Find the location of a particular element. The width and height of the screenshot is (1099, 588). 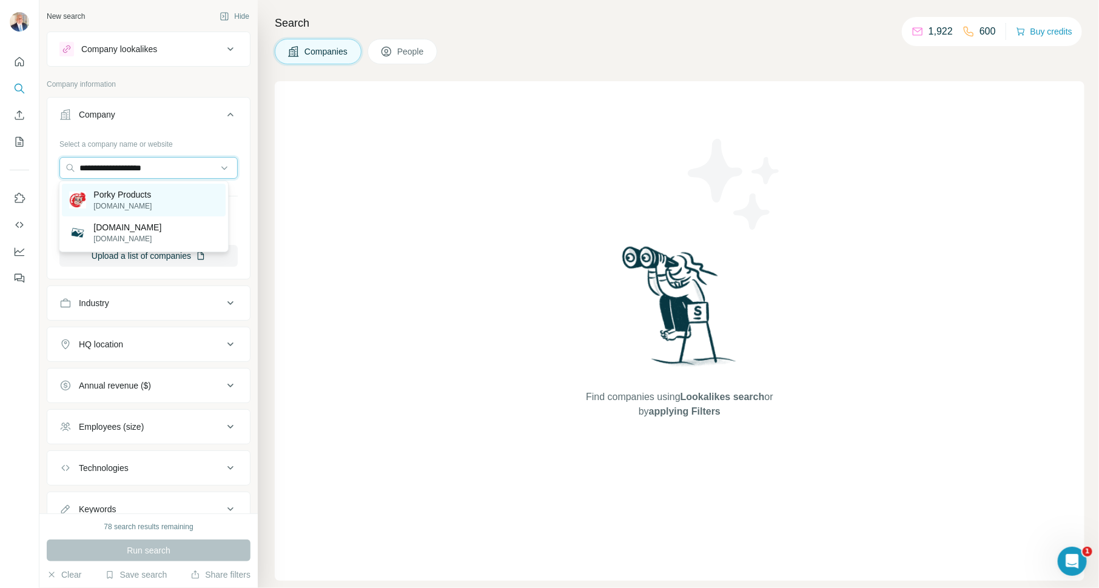

div: Annual revenue ($) is located at coordinates (115, 386).